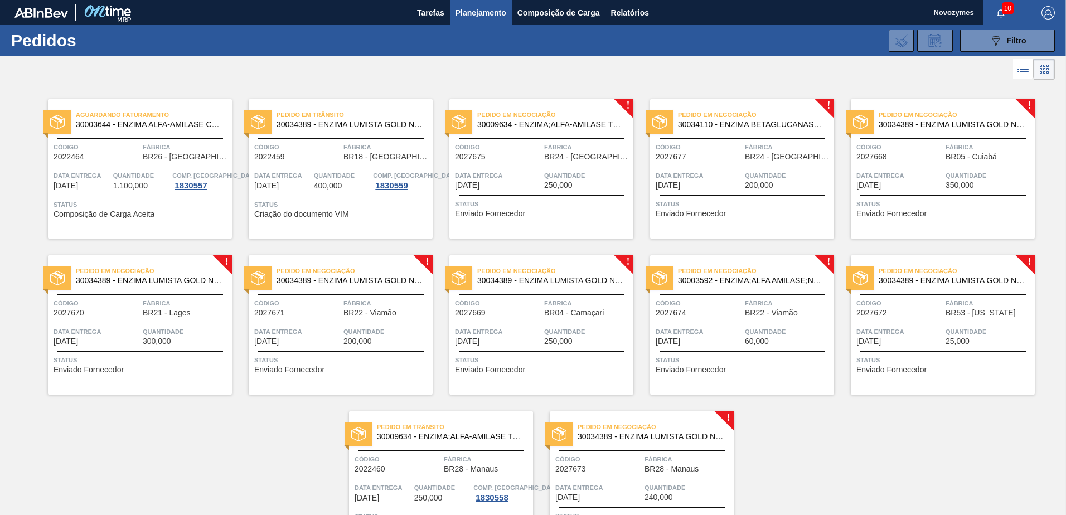 The height and width of the screenshot is (515, 1066). Describe the element at coordinates (935, 41) in the screenshot. I see `div: Solicitação de Revisão de Pedidos` at that location.